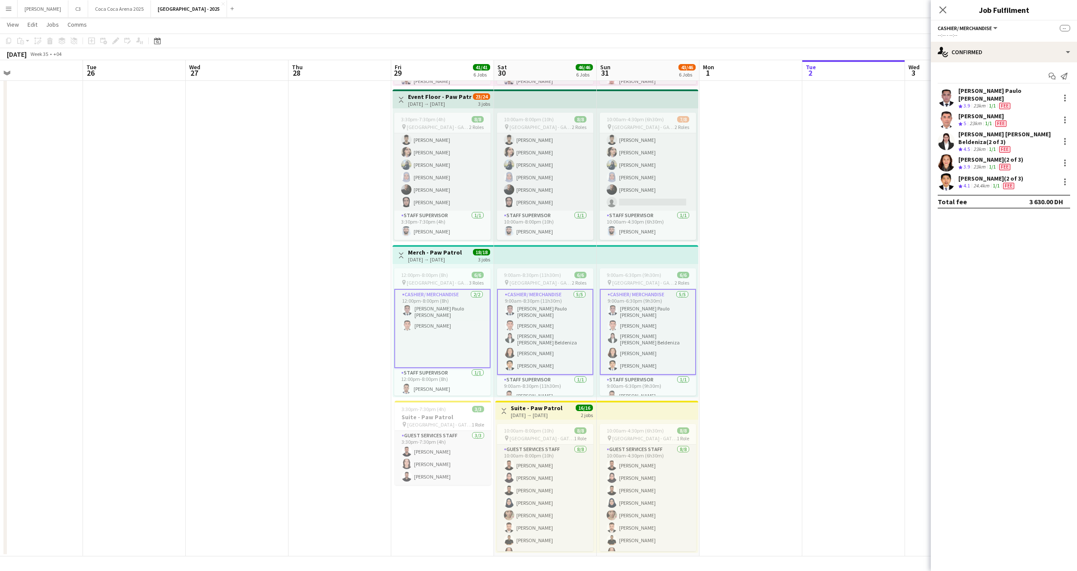 The height and width of the screenshot is (571, 1077). What do you see at coordinates (13, 24) in the screenshot?
I see `a: View` at bounding box center [13, 24].